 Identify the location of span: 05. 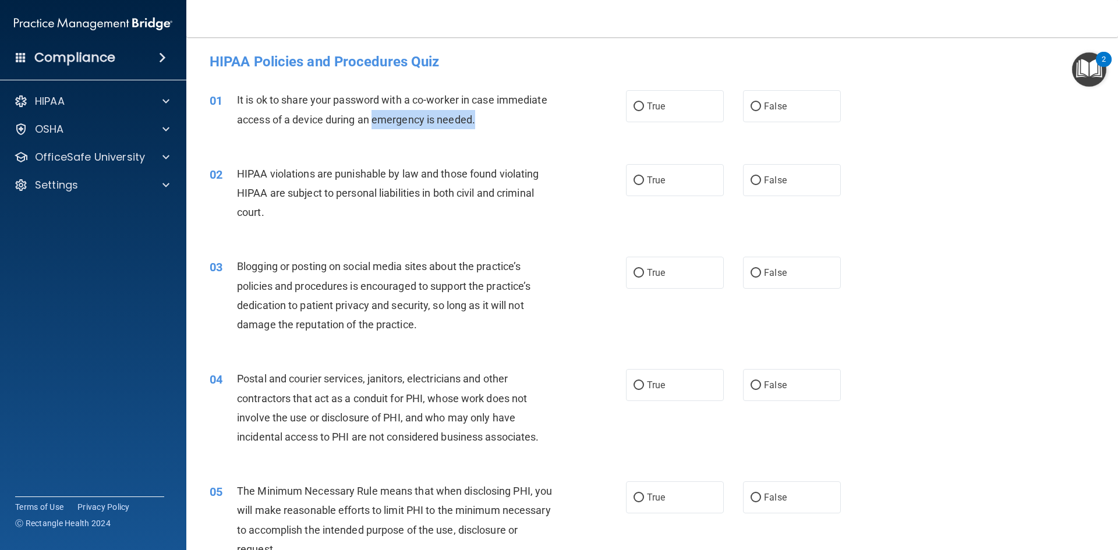
(216, 492).